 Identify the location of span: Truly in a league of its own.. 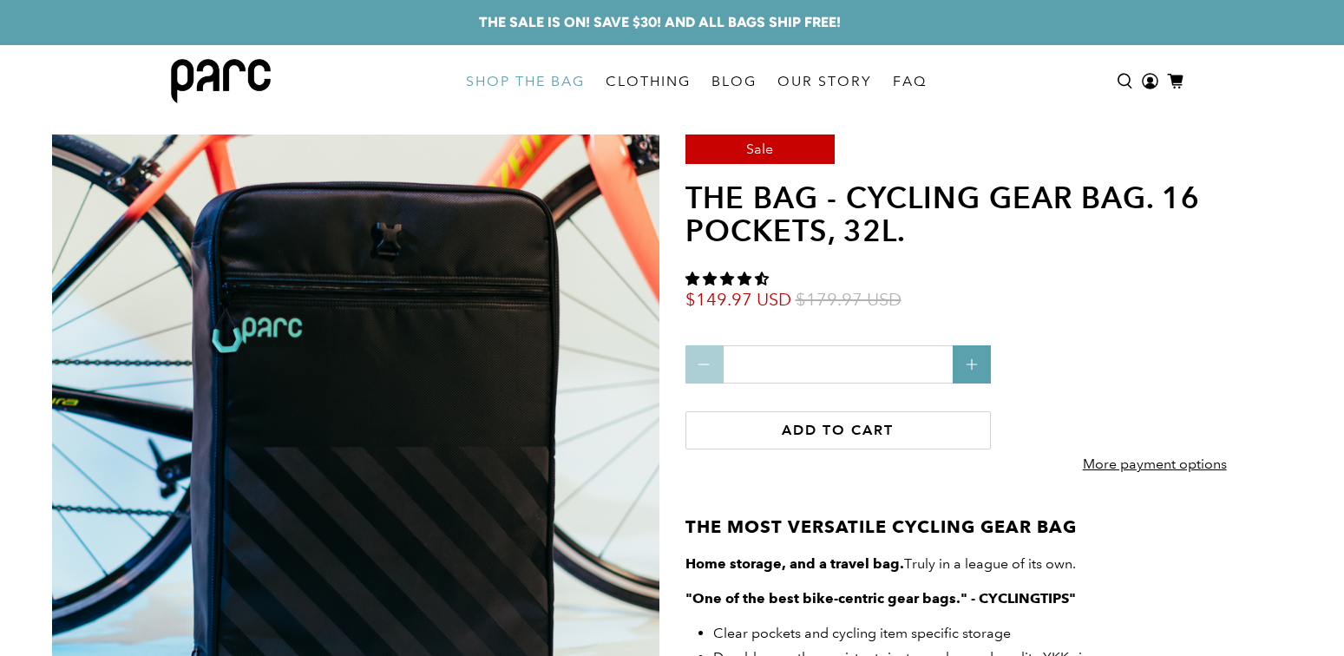
(886, 563).